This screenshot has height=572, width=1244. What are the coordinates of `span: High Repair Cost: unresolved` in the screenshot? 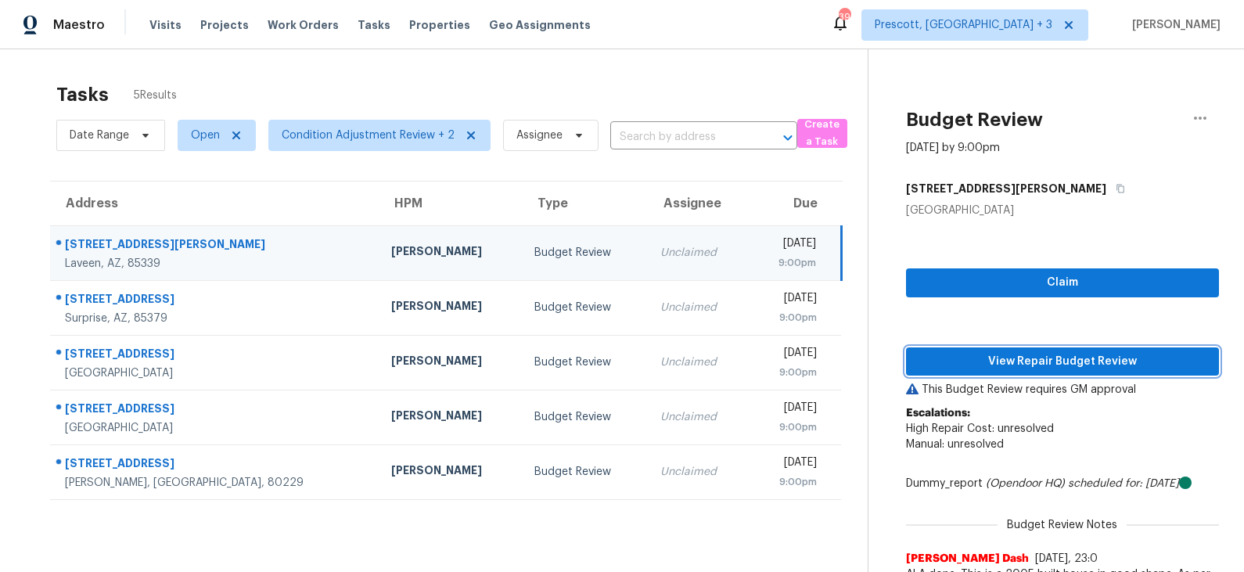 It's located at (979, 429).